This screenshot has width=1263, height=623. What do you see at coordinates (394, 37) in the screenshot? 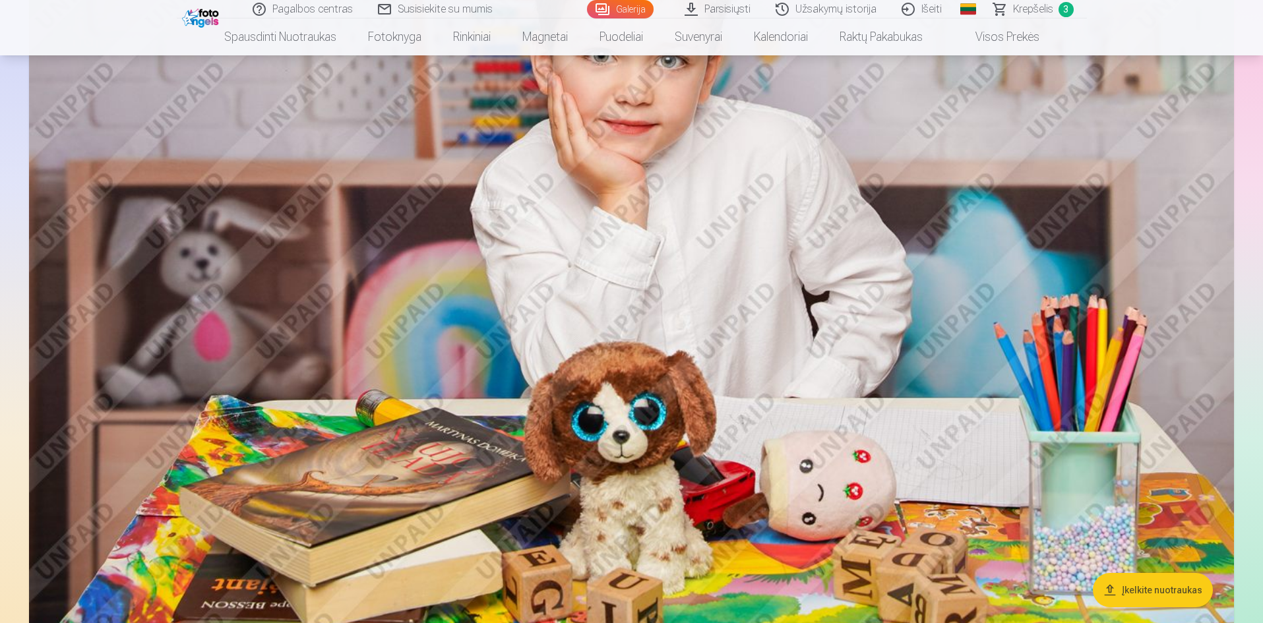
I see `a: Fotoknyga` at bounding box center [394, 37].